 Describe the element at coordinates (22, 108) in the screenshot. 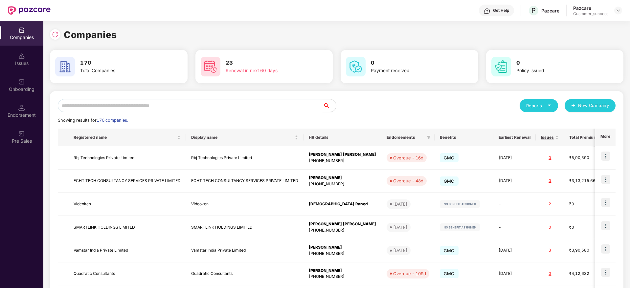

I see `img: svg+xml;base64,PHN2ZyB3aWR0aD0iMTQuNSIgaGVpZ2h0PSIxNC41IiB2aWV3Qm94PSIwIDAgMTYgMTYiIGZpbGw9Im5vbm...` at that location.